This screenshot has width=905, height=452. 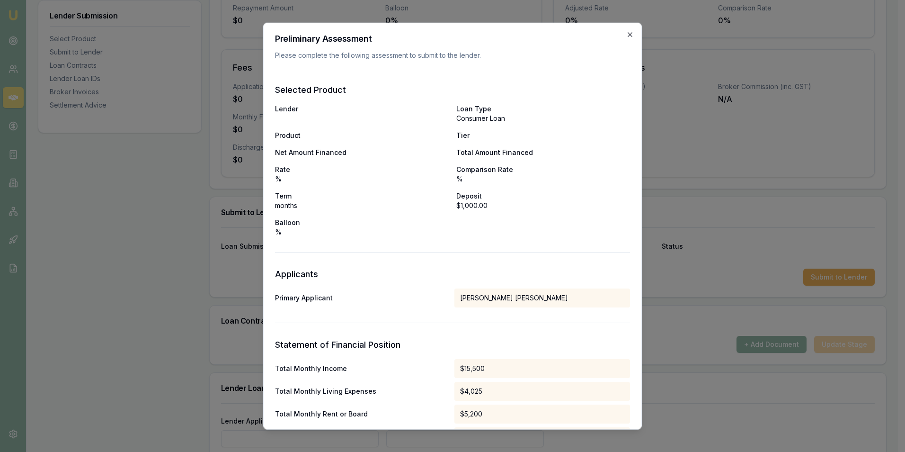 I want to click on span: Total Monthly Rent or Board, so click(x=363, y=414).